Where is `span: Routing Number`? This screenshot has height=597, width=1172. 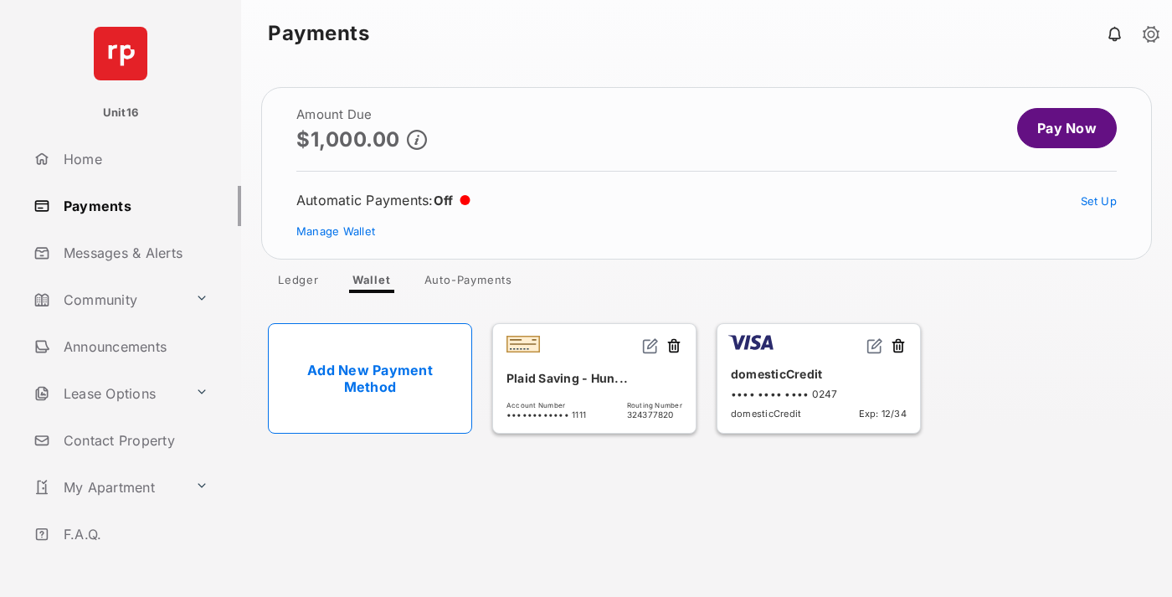
span: Routing Number is located at coordinates (655, 405).